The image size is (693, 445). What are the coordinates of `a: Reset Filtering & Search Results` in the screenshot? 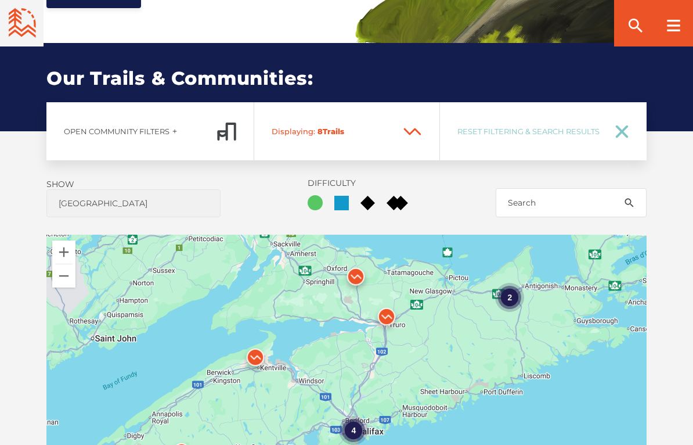 It's located at (543, 131).